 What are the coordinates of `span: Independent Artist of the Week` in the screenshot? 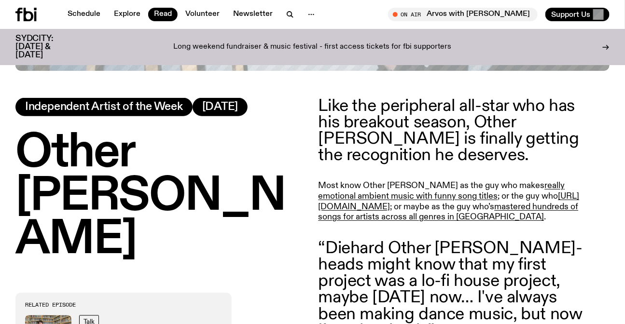 It's located at (104, 107).